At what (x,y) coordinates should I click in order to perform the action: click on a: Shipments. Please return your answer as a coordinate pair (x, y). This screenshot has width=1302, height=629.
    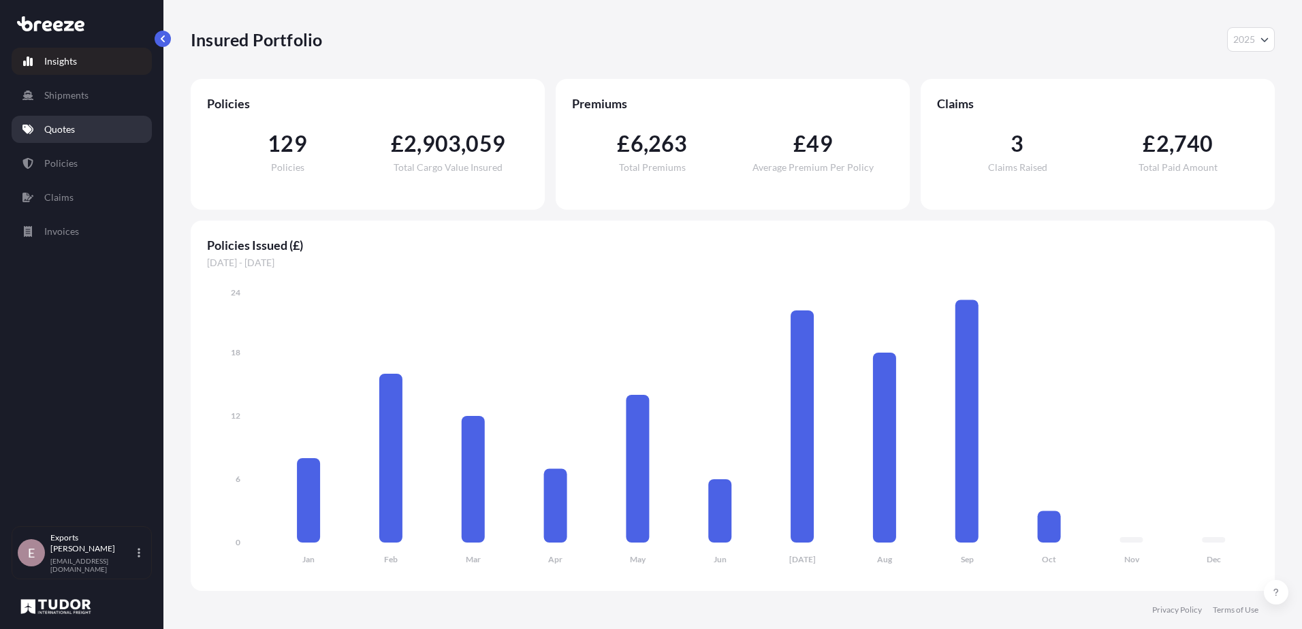
    Looking at the image, I should click on (82, 95).